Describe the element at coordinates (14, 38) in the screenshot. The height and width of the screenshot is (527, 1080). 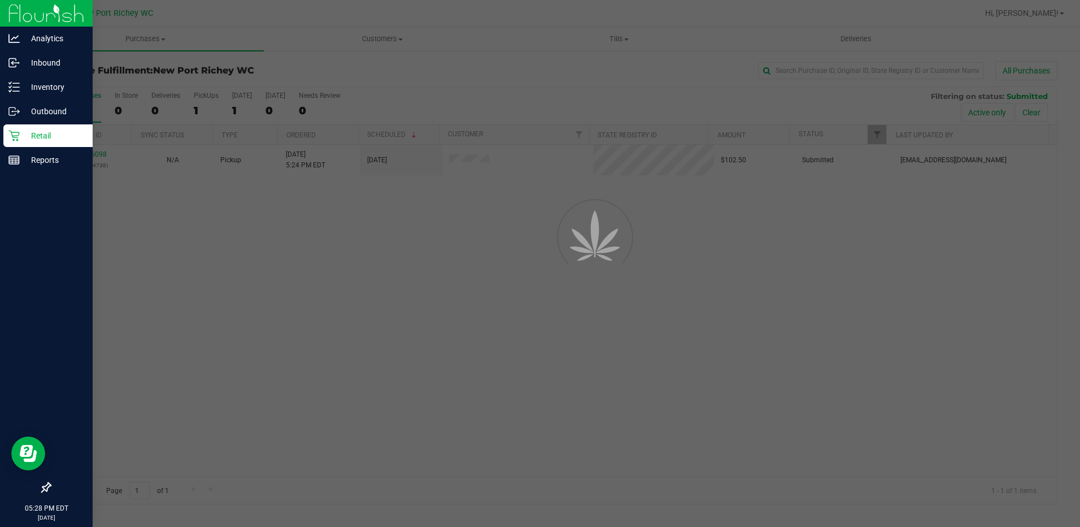
I see `inline-svg: Analytics` at that location.